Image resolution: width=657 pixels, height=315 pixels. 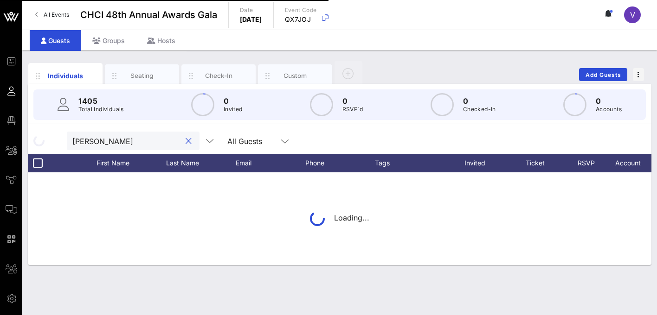 I want to click on div: Individuals, so click(x=65, y=76).